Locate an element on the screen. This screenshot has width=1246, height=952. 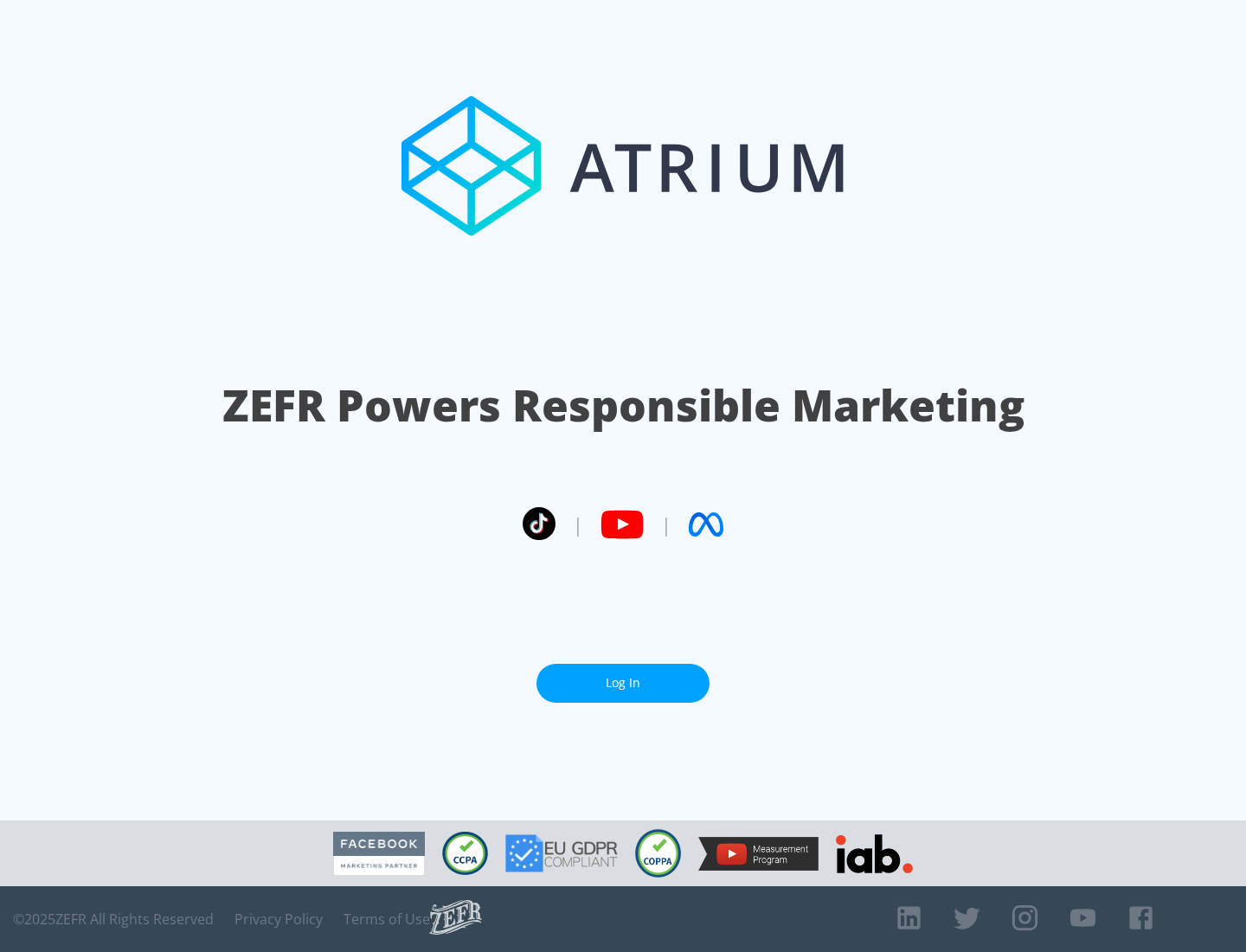
h1: ZEFR Powers Responsible Marketing is located at coordinates (623, 405).